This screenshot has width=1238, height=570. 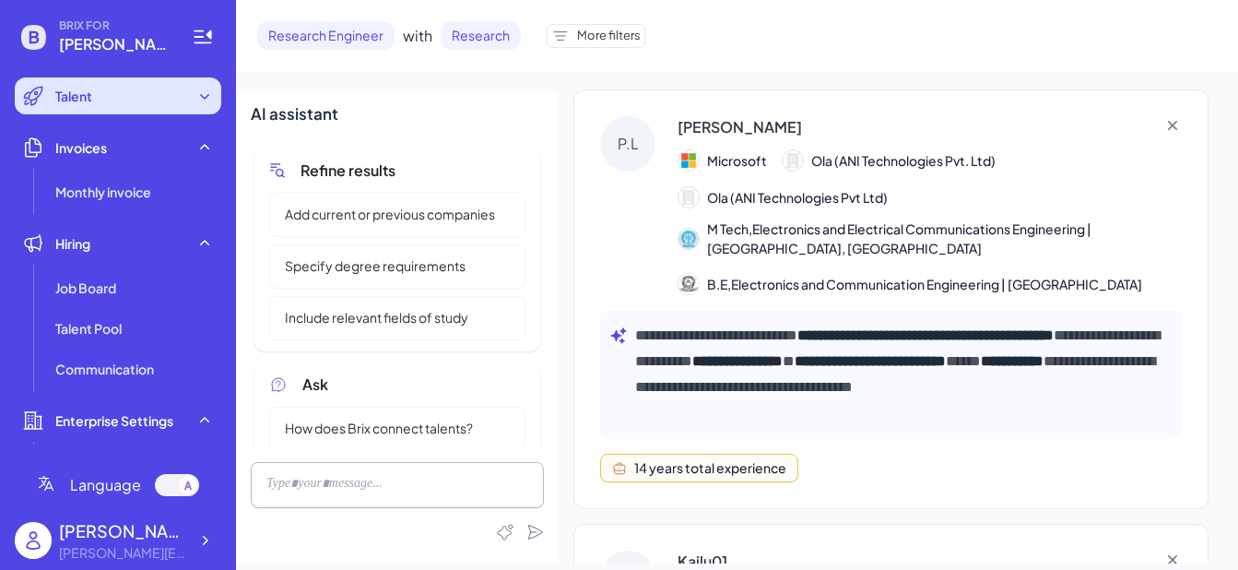 I want to click on span: Research, so click(x=480, y=35).